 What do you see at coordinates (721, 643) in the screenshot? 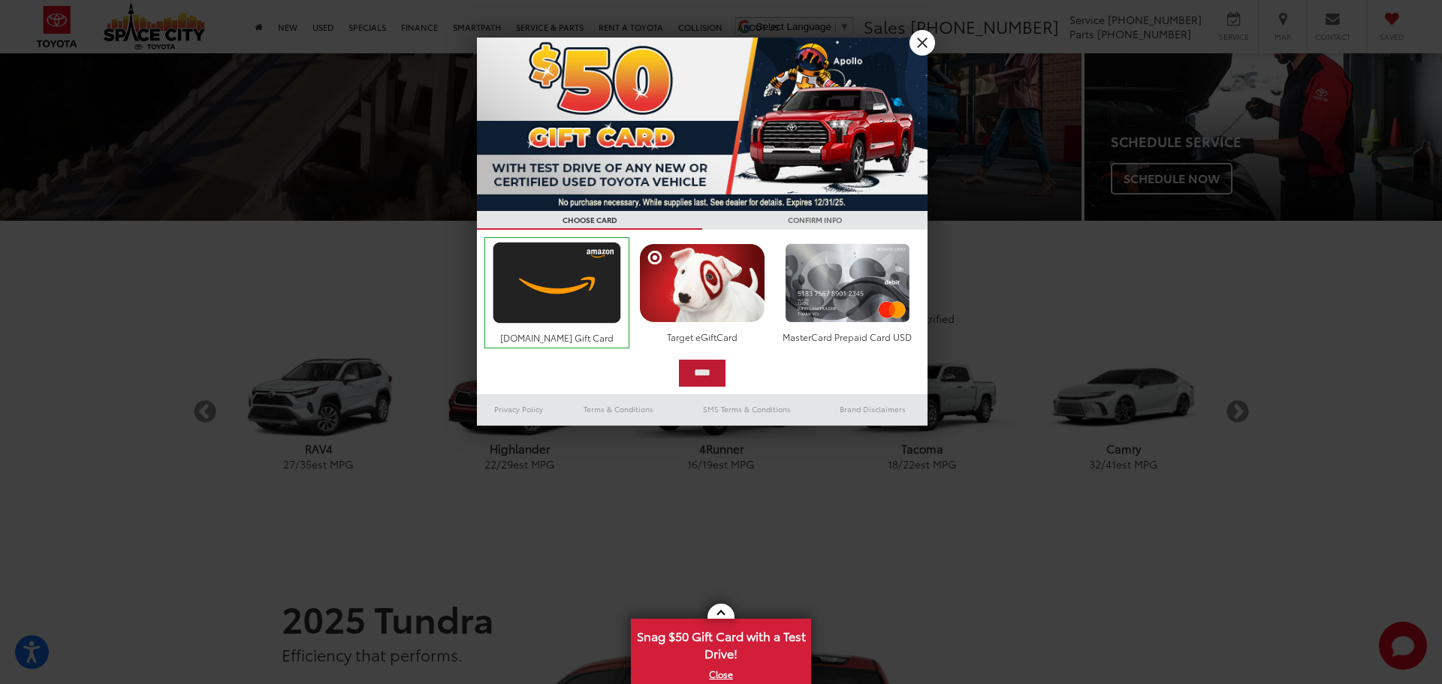
I see `span: Snag $50 Gift Card with a Test Drive!` at bounding box center [721, 643].